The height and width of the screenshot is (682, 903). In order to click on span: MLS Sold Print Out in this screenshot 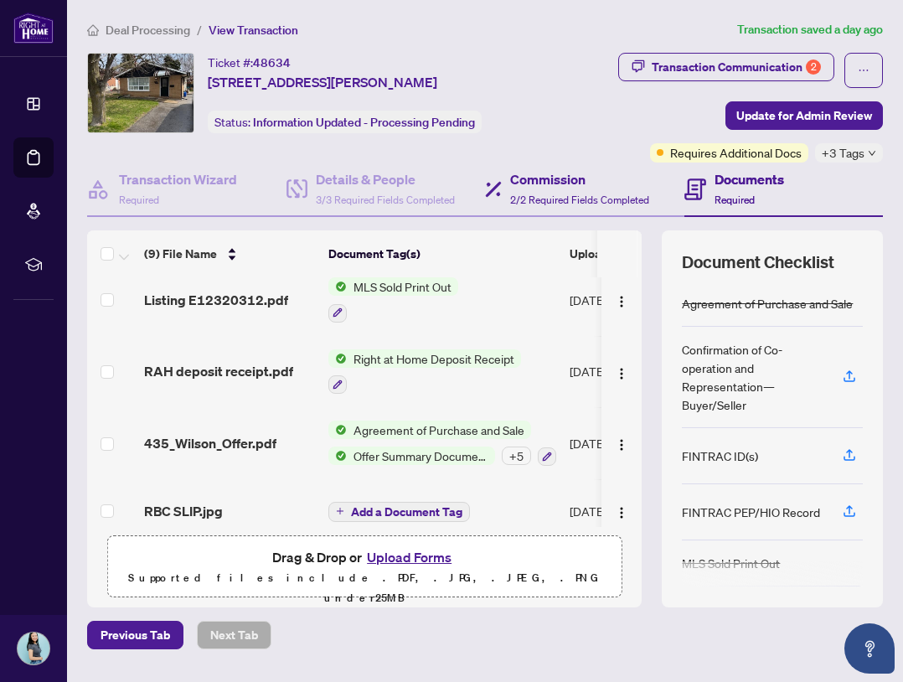, I will do `click(402, 287)`.